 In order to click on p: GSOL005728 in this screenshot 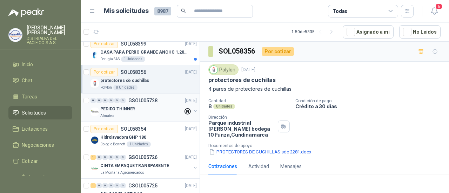, I will do `click(143, 101)`.